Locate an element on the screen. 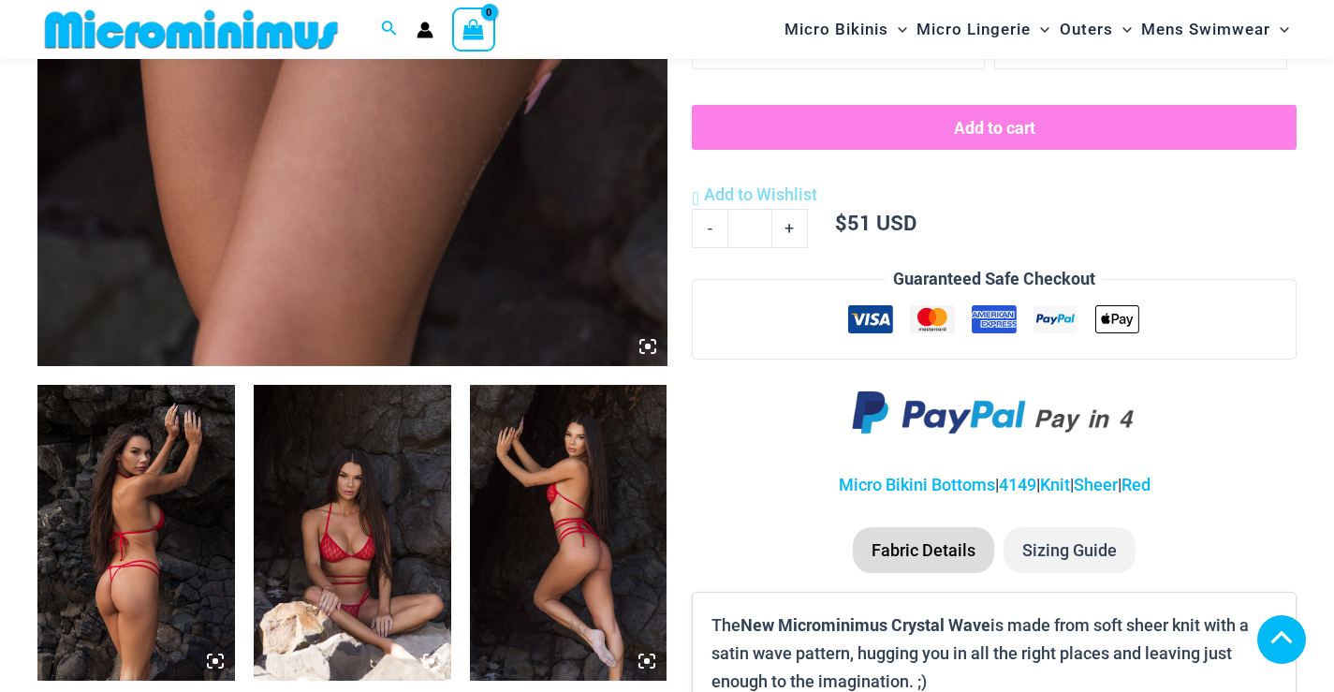 The width and height of the screenshot is (1334, 692). span: Mens Swimwear is located at coordinates (1206, 29).